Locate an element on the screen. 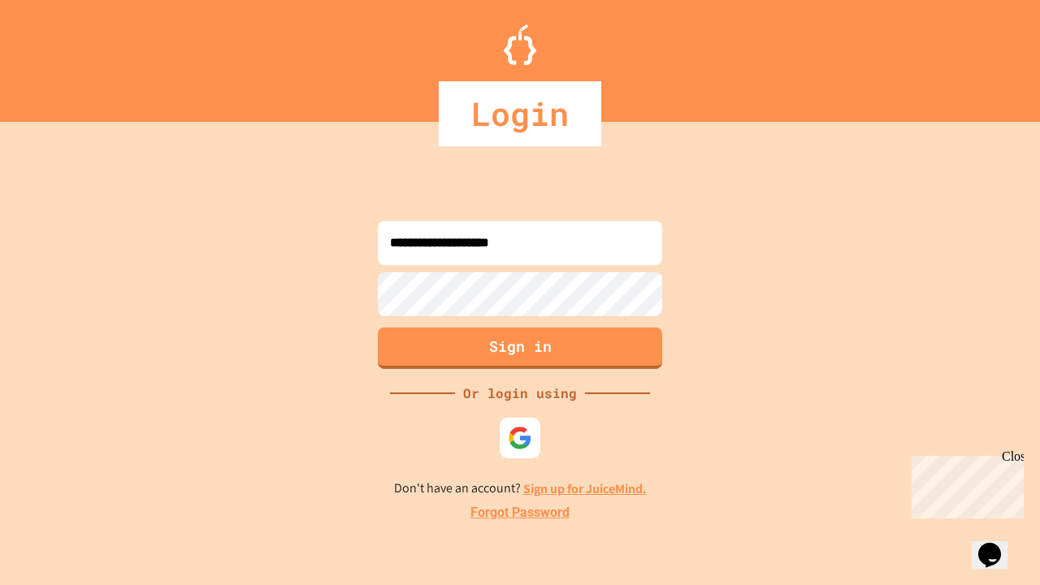  div: Login is located at coordinates (520, 114).